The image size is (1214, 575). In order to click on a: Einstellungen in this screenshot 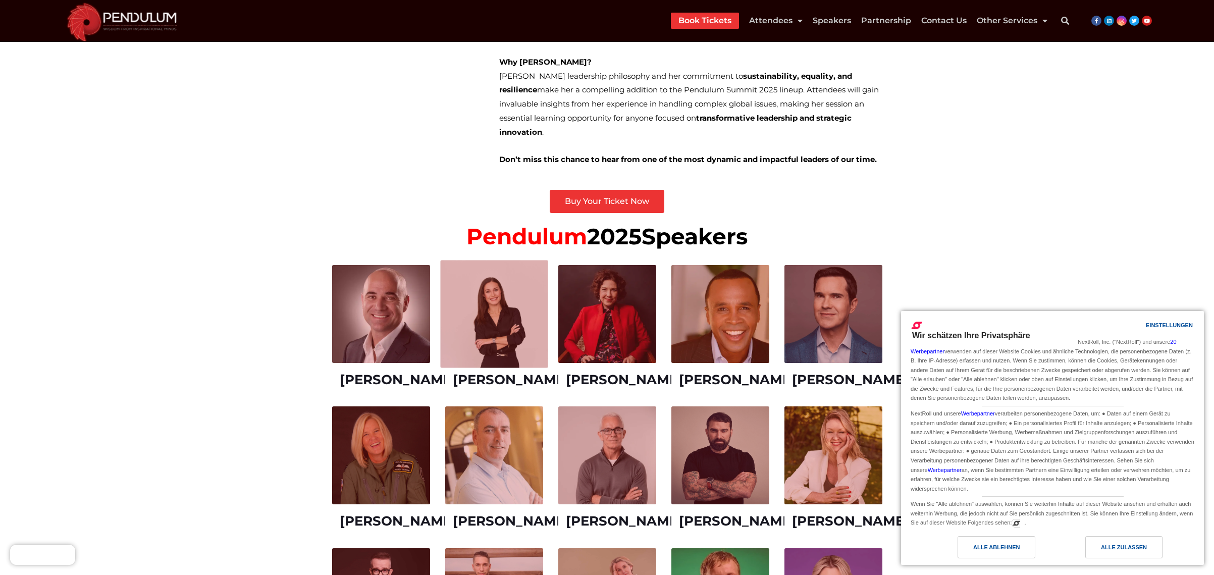, I will do `click(1140, 326)`.